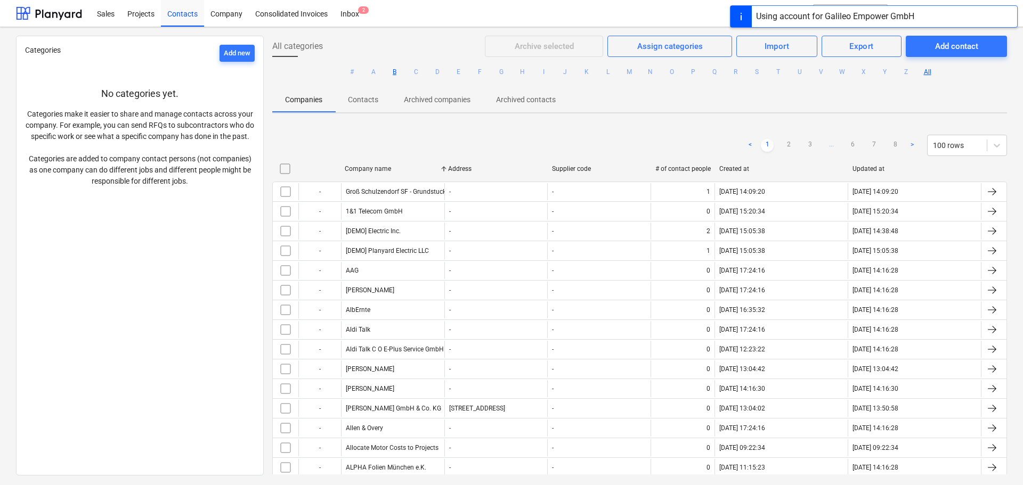 This screenshot has width=1023, height=485. Describe the element at coordinates (140, 148) in the screenshot. I see `p: Categories make it easier to share and manage contacts across your company. For example, you can ...` at that location.